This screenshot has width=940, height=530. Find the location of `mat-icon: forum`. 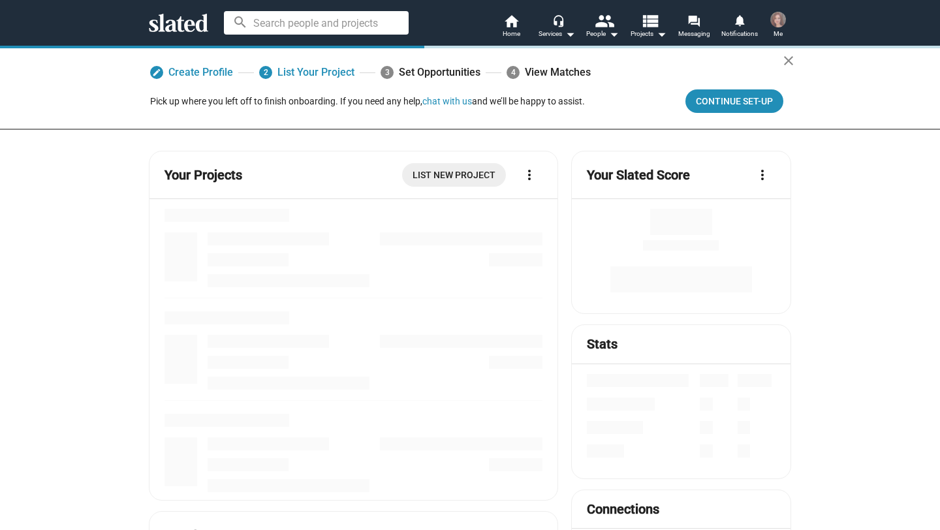

mat-icon: forum is located at coordinates (693, 20).